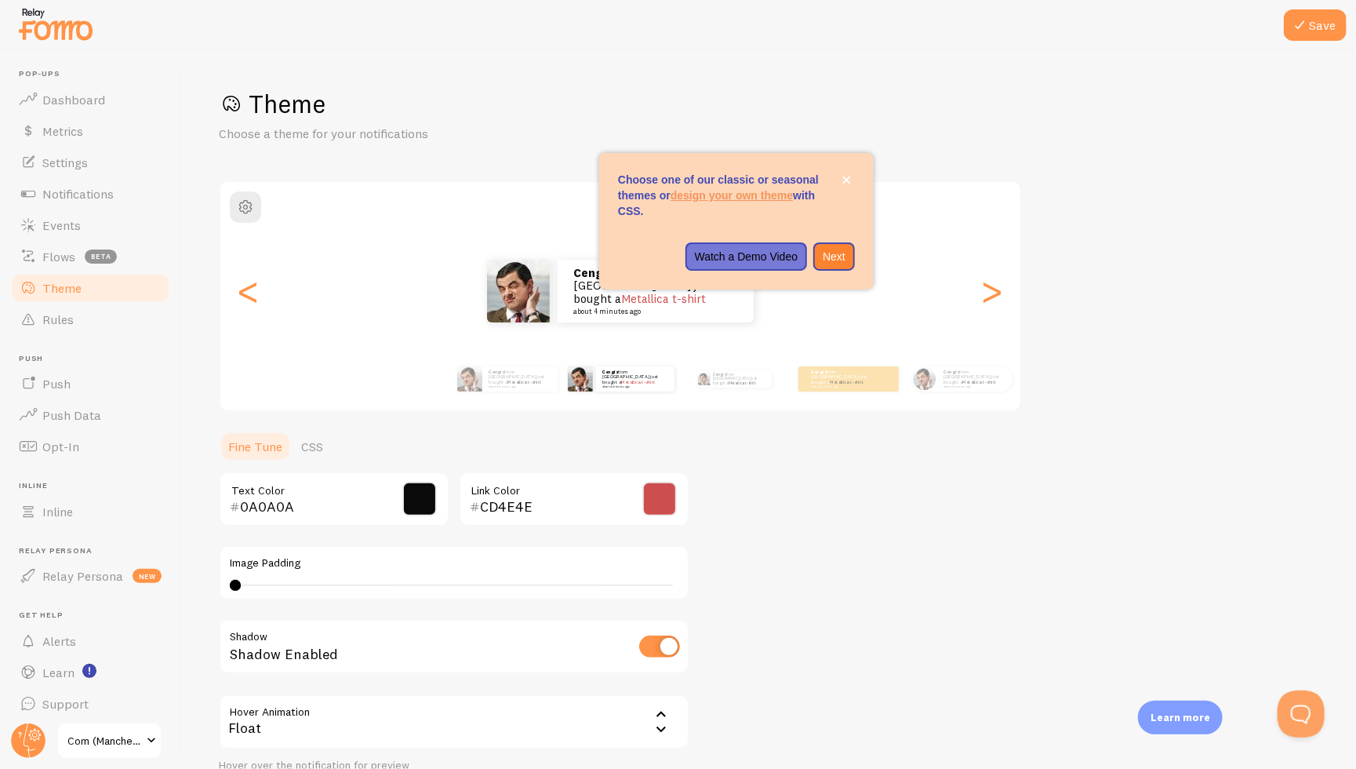  Describe the element at coordinates (63, 131) in the screenshot. I see `span: Metrics` at that location.